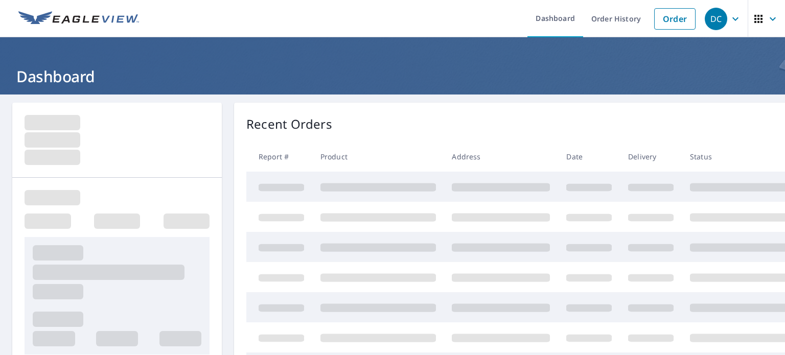 The width and height of the screenshot is (785, 355). What do you see at coordinates (79, 19) in the screenshot?
I see `img: EV Logo` at bounding box center [79, 19].